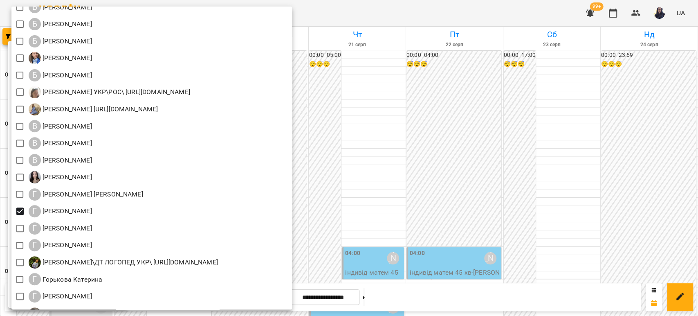  Describe the element at coordinates (65, 279) in the screenshot. I see `a: Г Горькова Катерина` at that location.